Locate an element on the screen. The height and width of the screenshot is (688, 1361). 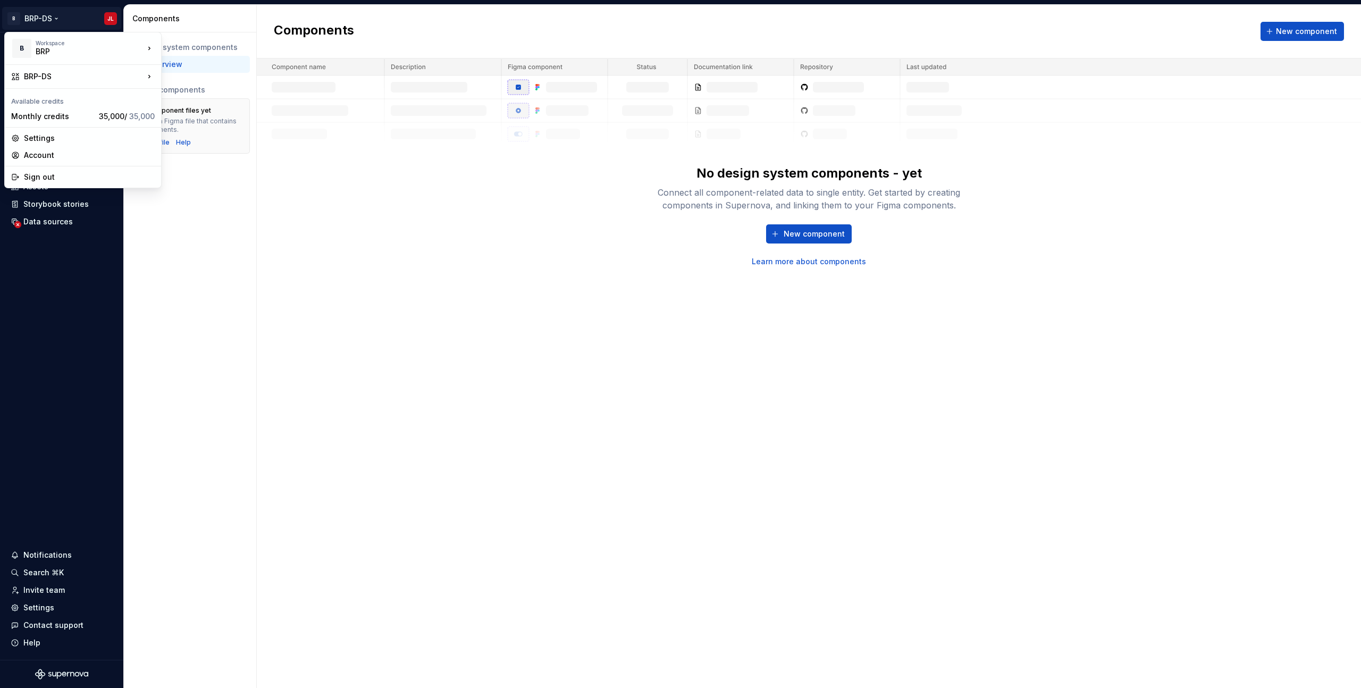
div: Workspace is located at coordinates (90, 43).